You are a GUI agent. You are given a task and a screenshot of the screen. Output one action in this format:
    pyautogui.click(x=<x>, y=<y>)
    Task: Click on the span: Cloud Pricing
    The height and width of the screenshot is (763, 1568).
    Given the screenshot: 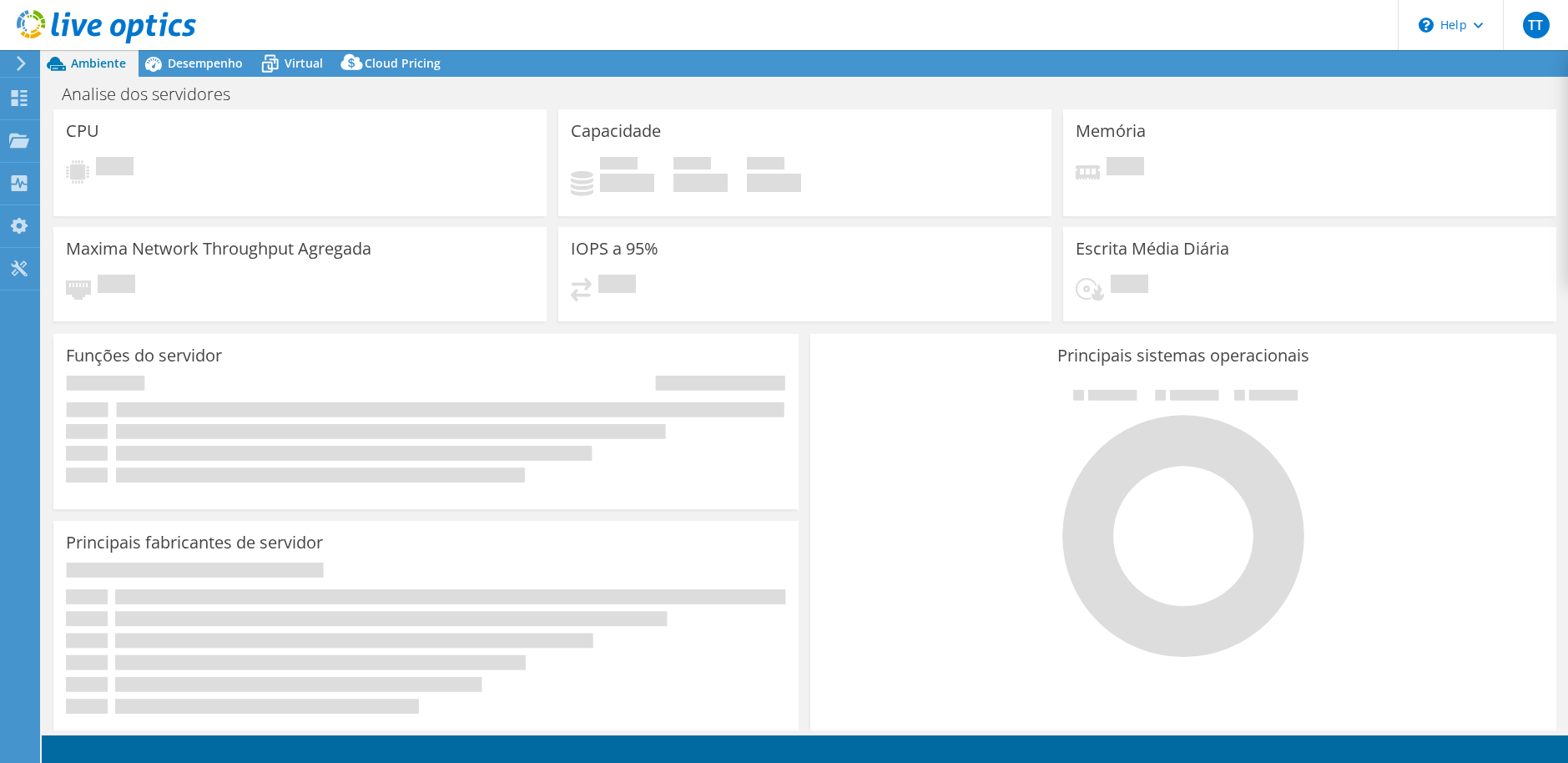 What is the action you would take?
    pyautogui.click(x=402, y=63)
    